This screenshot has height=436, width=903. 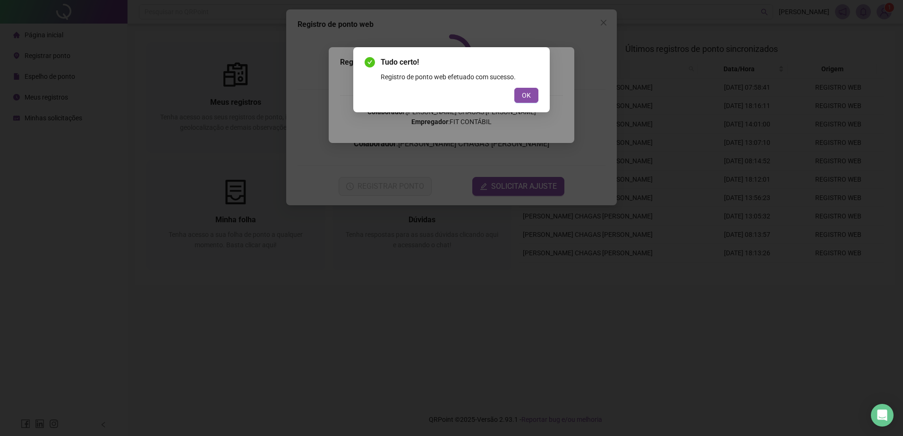 What do you see at coordinates (459, 77) in the screenshot?
I see `div: Registro de ponto web efetuado com sucesso.` at bounding box center [459, 77].